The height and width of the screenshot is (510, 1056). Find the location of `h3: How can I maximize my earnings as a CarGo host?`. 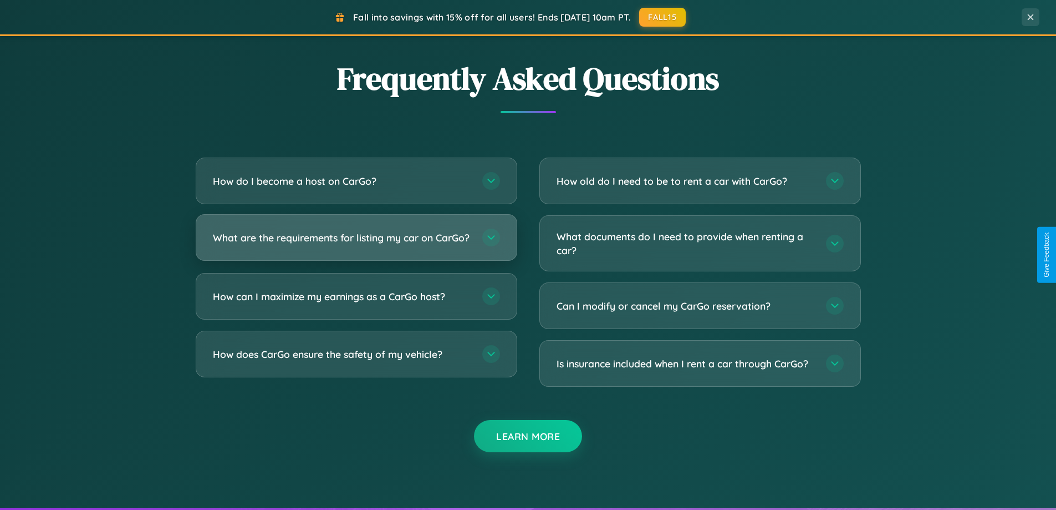

h3: How can I maximize my earnings as a CarGo host? is located at coordinates (342, 296).